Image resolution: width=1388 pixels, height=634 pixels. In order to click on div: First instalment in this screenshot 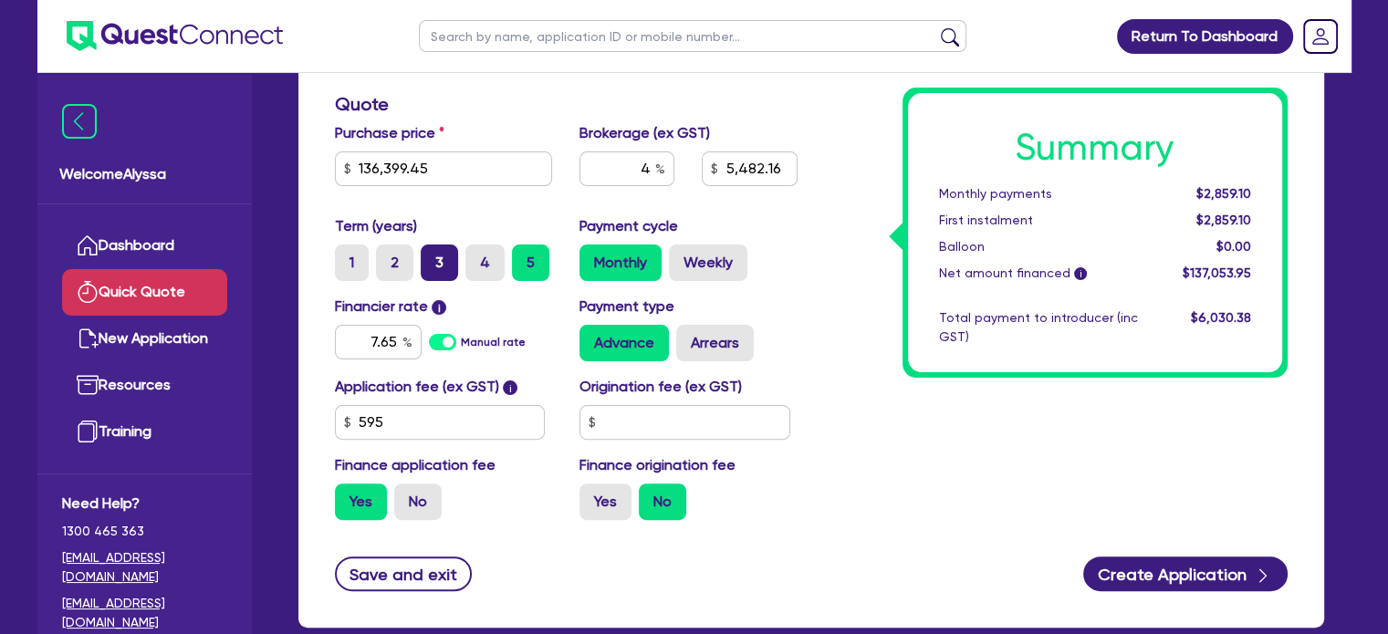, I will do `click(1038, 220)`.